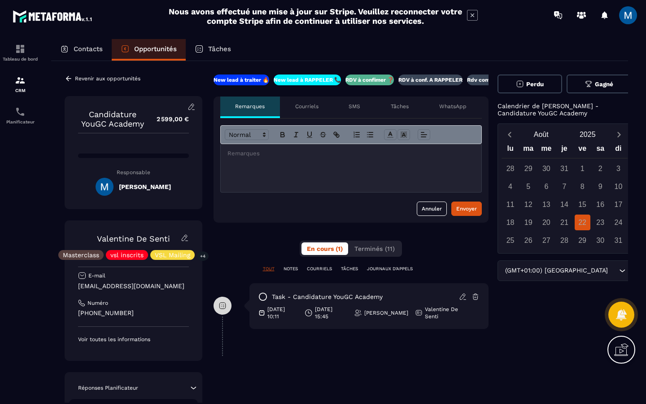  I want to click on p: New lead à RAPPELER 📞, so click(307, 80).